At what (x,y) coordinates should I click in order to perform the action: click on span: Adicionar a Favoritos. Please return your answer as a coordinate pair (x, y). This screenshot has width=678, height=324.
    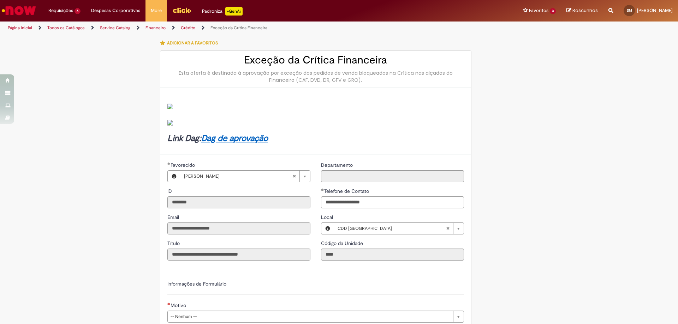
    Looking at the image, I should click on (192, 43).